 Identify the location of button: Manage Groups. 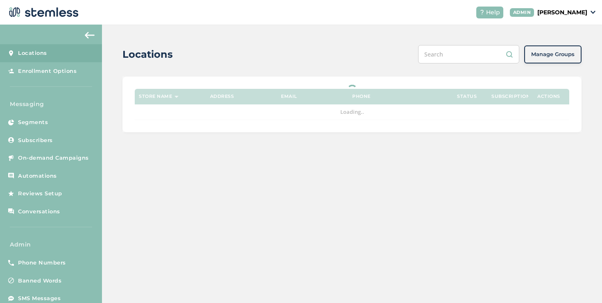
(553, 54).